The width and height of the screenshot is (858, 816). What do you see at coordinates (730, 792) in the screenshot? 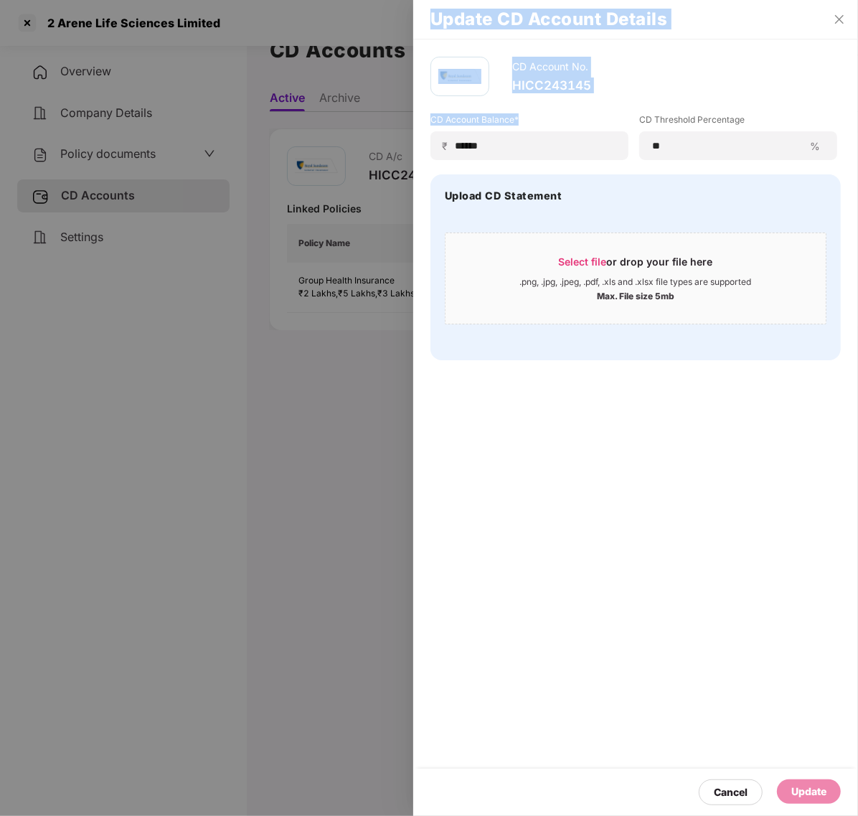
I see `div: Cancel` at bounding box center [730, 792].